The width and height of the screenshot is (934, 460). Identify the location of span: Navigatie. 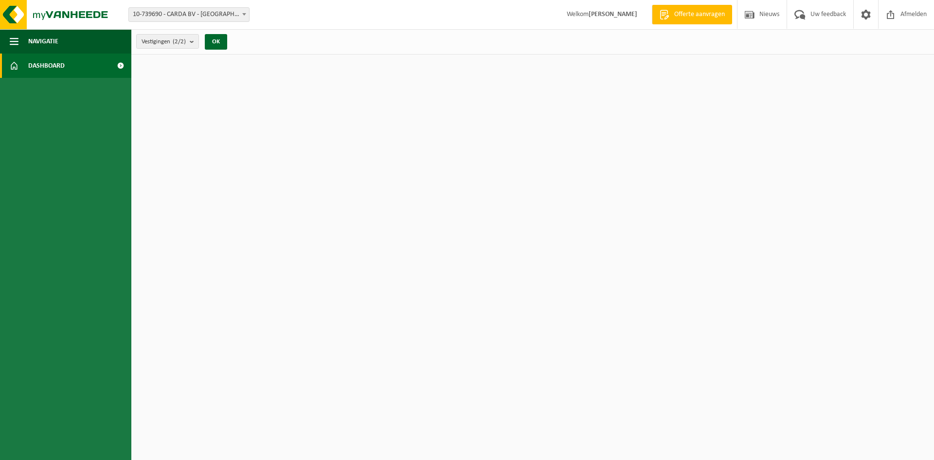
(43, 41).